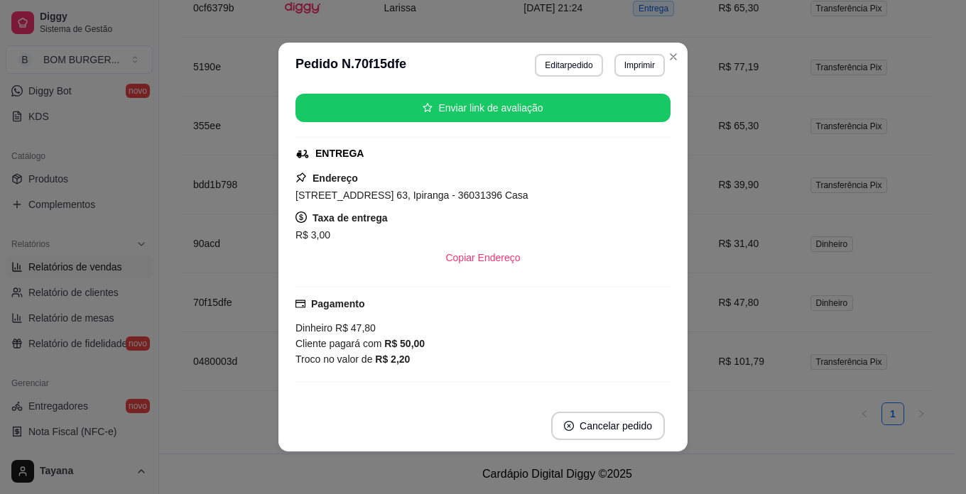 The width and height of the screenshot is (966, 494). I want to click on strong: Resumo do pedido, so click(340, 400).